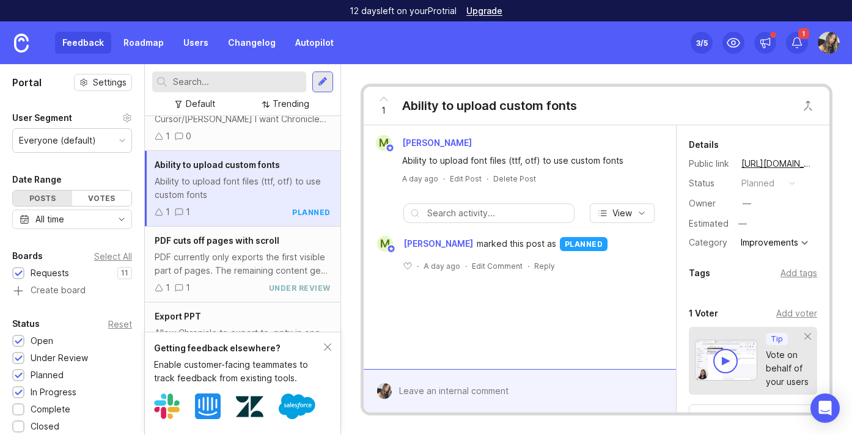  Describe the element at coordinates (420, 179) in the screenshot. I see `a: A day ago` at that location.